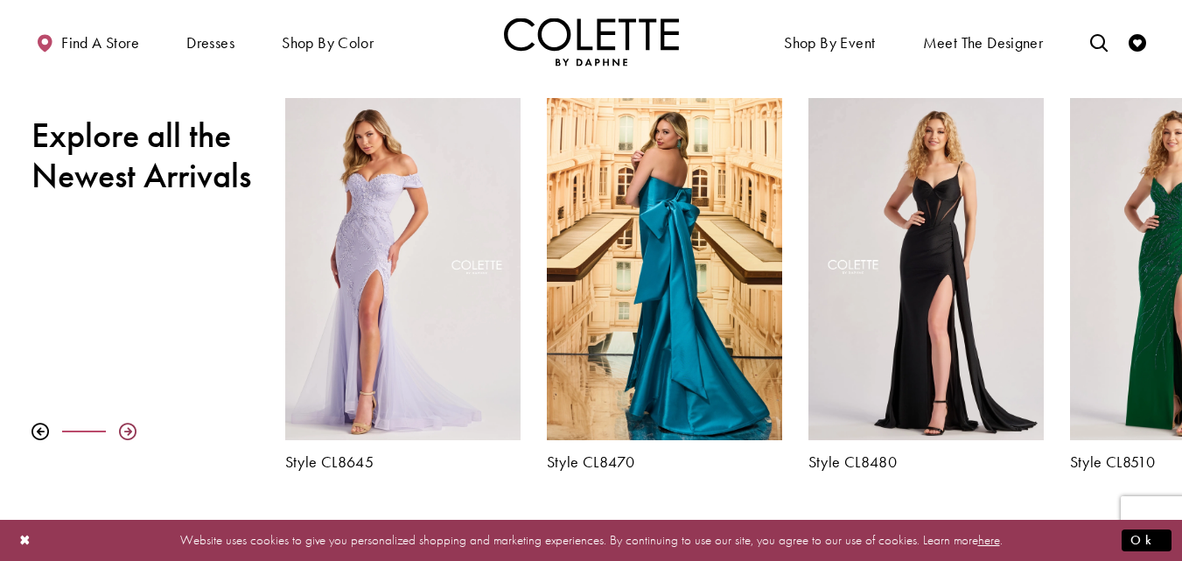  I want to click on div: Colette by Daphne Style No. CL8480, so click(926, 284).